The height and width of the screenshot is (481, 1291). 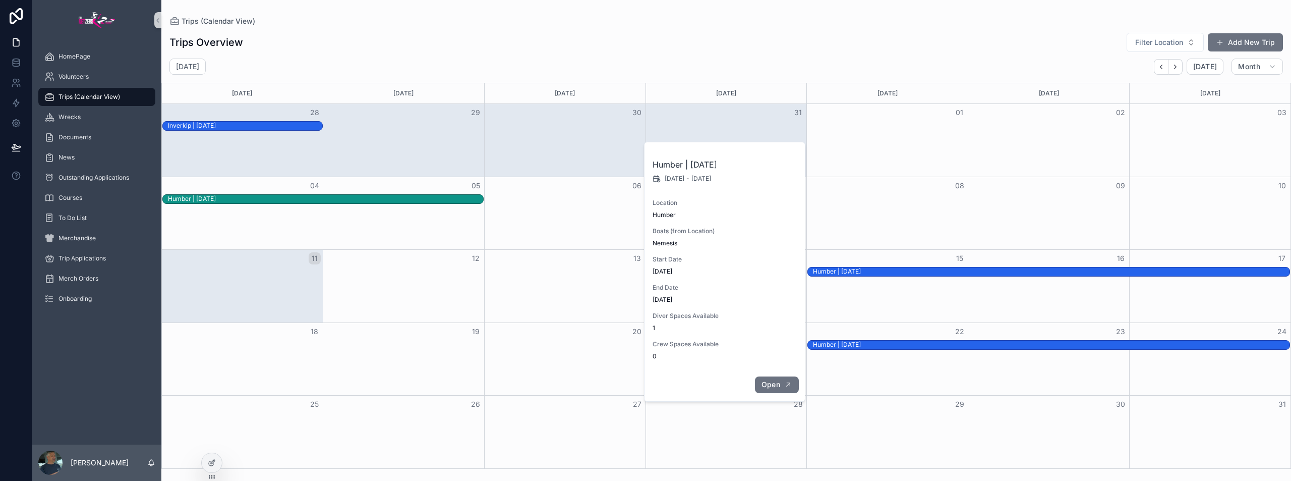 What do you see at coordinates (960, 404) in the screenshot?
I see `button: 29` at bounding box center [960, 404].